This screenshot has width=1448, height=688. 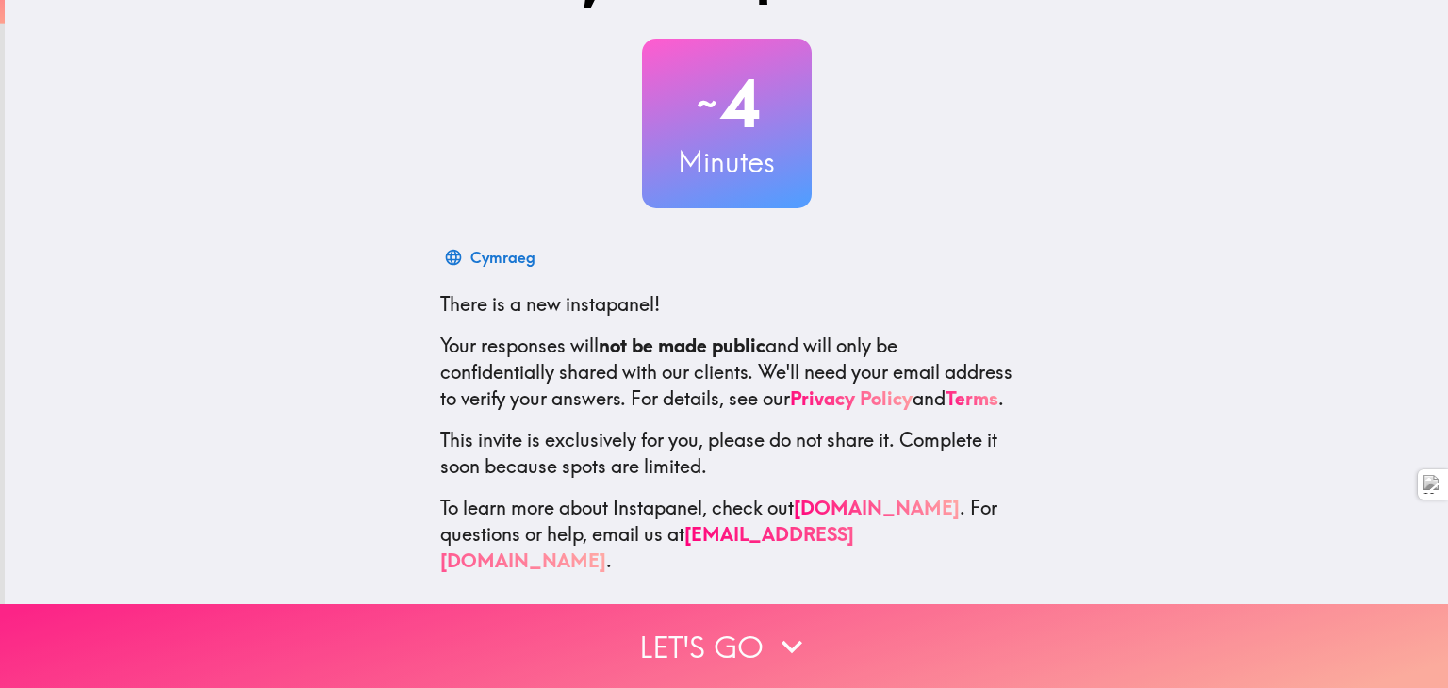 What do you see at coordinates (682, 345) in the screenshot?
I see `b: not be made public` at bounding box center [682, 345].